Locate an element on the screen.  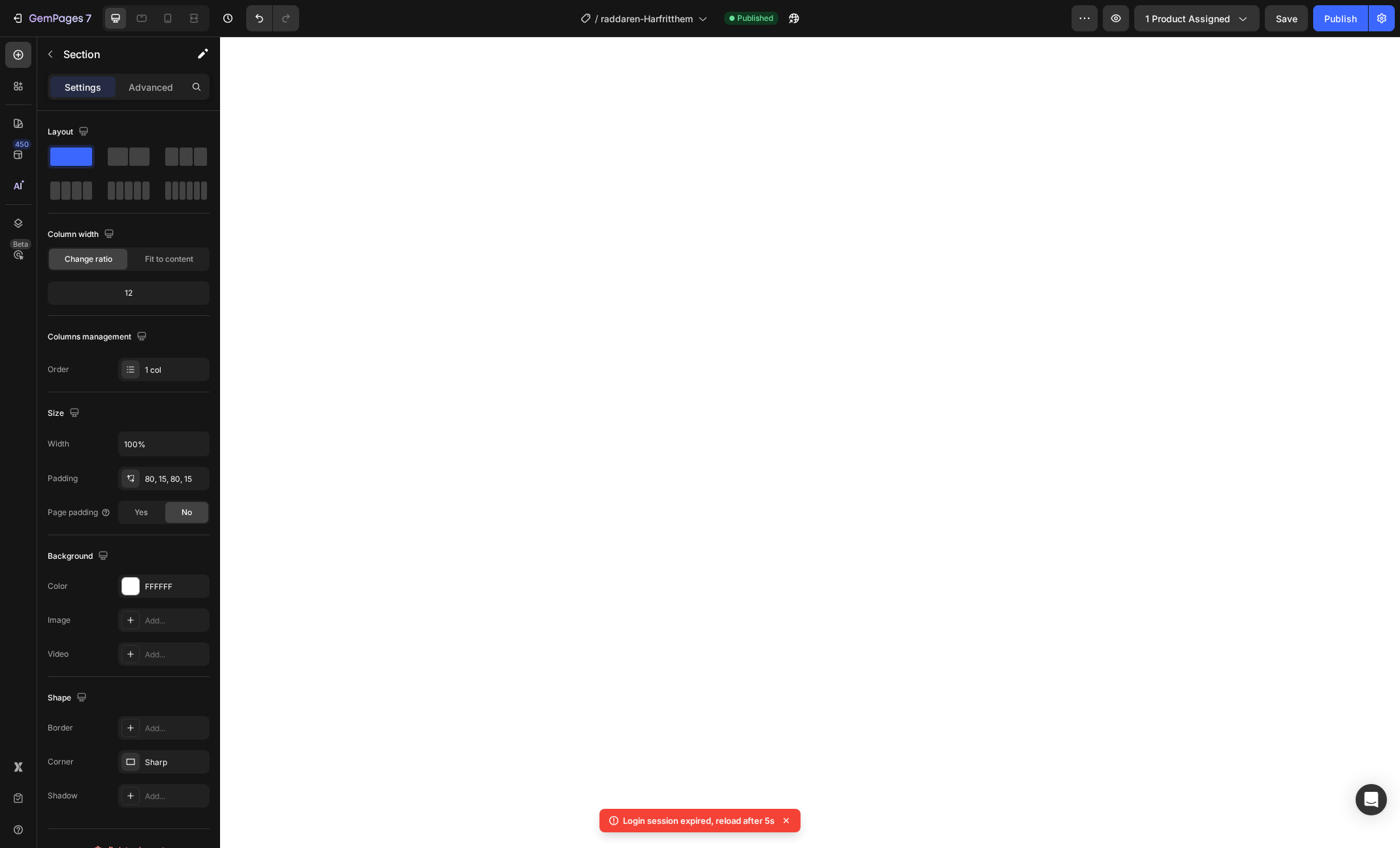
div: Border is located at coordinates (61, 728).